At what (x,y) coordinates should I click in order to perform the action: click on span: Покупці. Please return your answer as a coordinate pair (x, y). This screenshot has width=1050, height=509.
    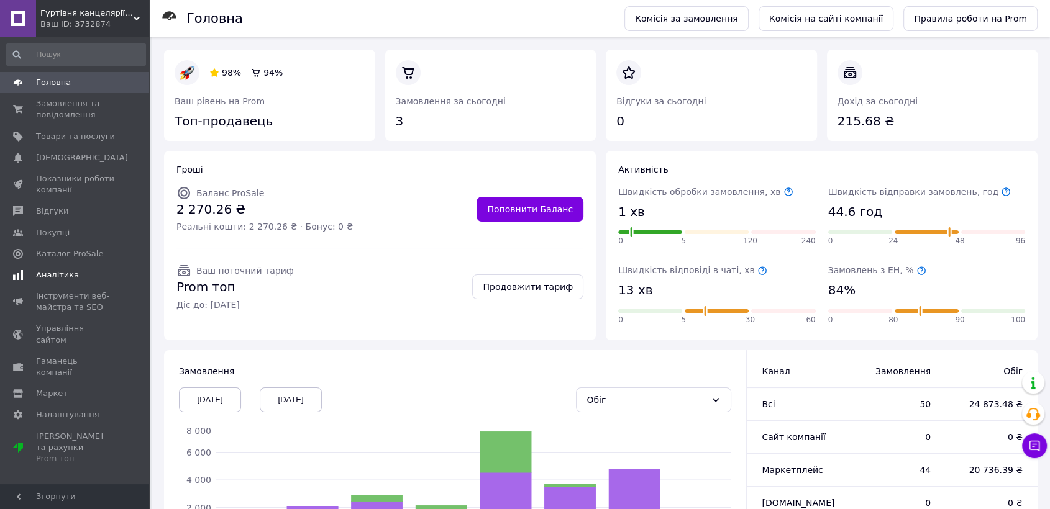
    Looking at the image, I should click on (53, 233).